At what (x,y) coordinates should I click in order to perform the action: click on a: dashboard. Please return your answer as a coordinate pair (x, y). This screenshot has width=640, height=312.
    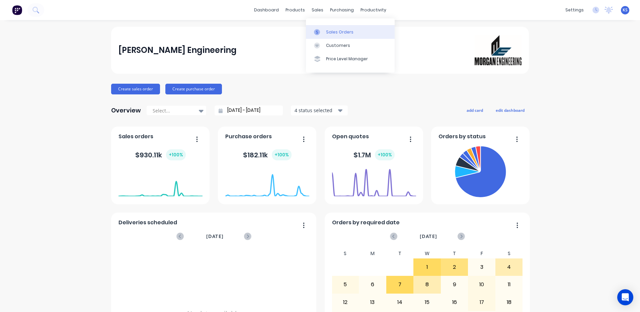
    Looking at the image, I should click on (267, 10).